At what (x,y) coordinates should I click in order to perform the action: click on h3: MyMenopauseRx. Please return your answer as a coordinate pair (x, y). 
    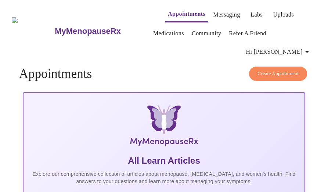
    Looking at the image, I should click on (88, 31).